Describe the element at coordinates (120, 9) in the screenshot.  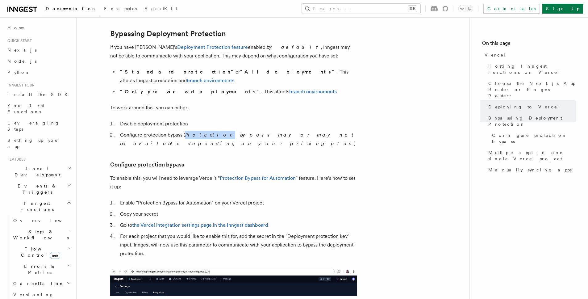
I see `span: Examples` at that location.